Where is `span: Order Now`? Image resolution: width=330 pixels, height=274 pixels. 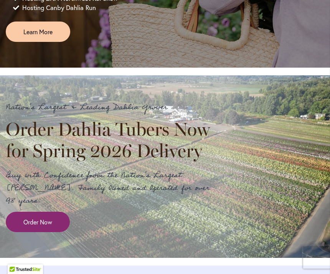 span: Order Now is located at coordinates (38, 221).